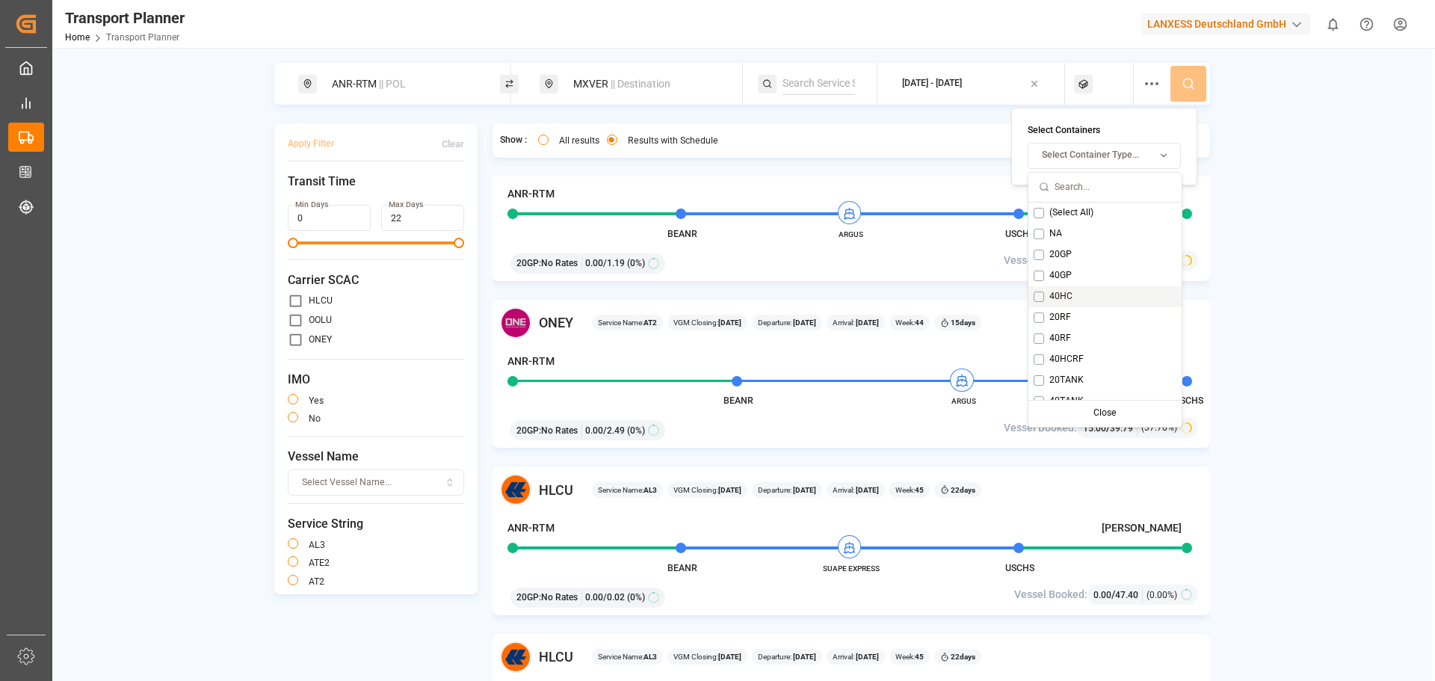  Describe the element at coordinates (404, 84) in the screenshot. I see `div: ANR-RTM` at that location.